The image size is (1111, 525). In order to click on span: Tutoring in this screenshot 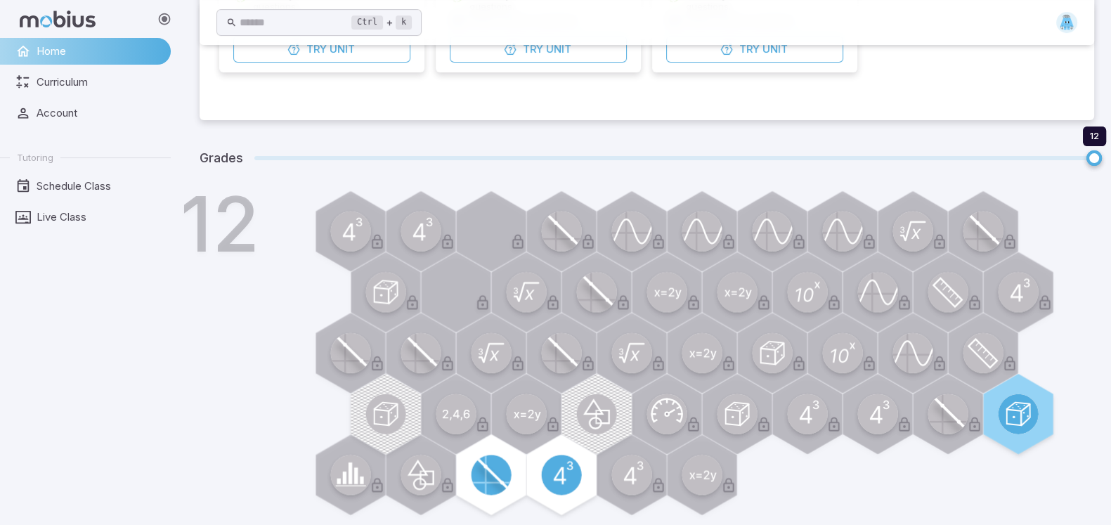, I will do `click(35, 157)`.